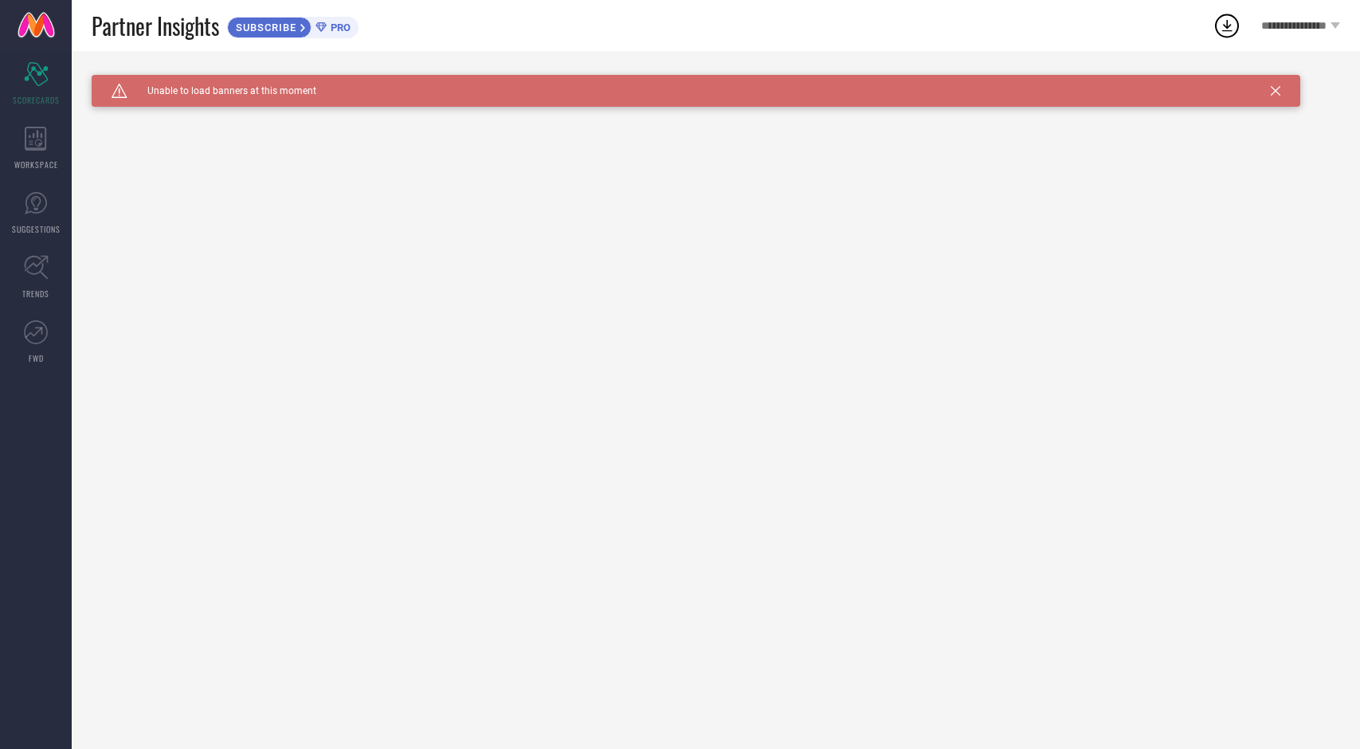  What do you see at coordinates (36, 229) in the screenshot?
I see `span: SUGGESTIONS` at bounding box center [36, 229].